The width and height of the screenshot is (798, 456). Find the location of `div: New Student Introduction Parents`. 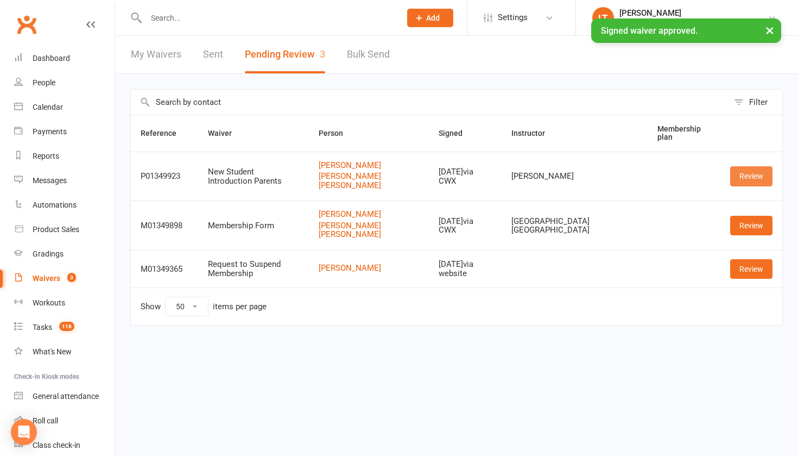

div: New Student Introduction Parents is located at coordinates (254, 176).